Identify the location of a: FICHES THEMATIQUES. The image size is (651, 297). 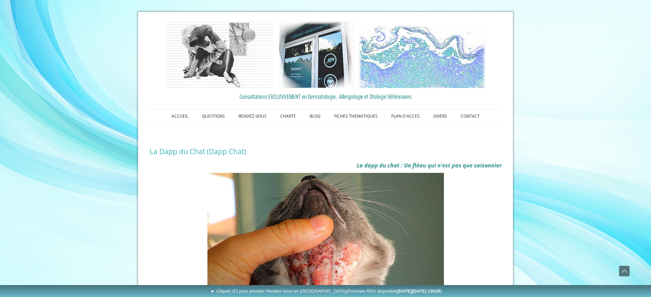
(355, 116).